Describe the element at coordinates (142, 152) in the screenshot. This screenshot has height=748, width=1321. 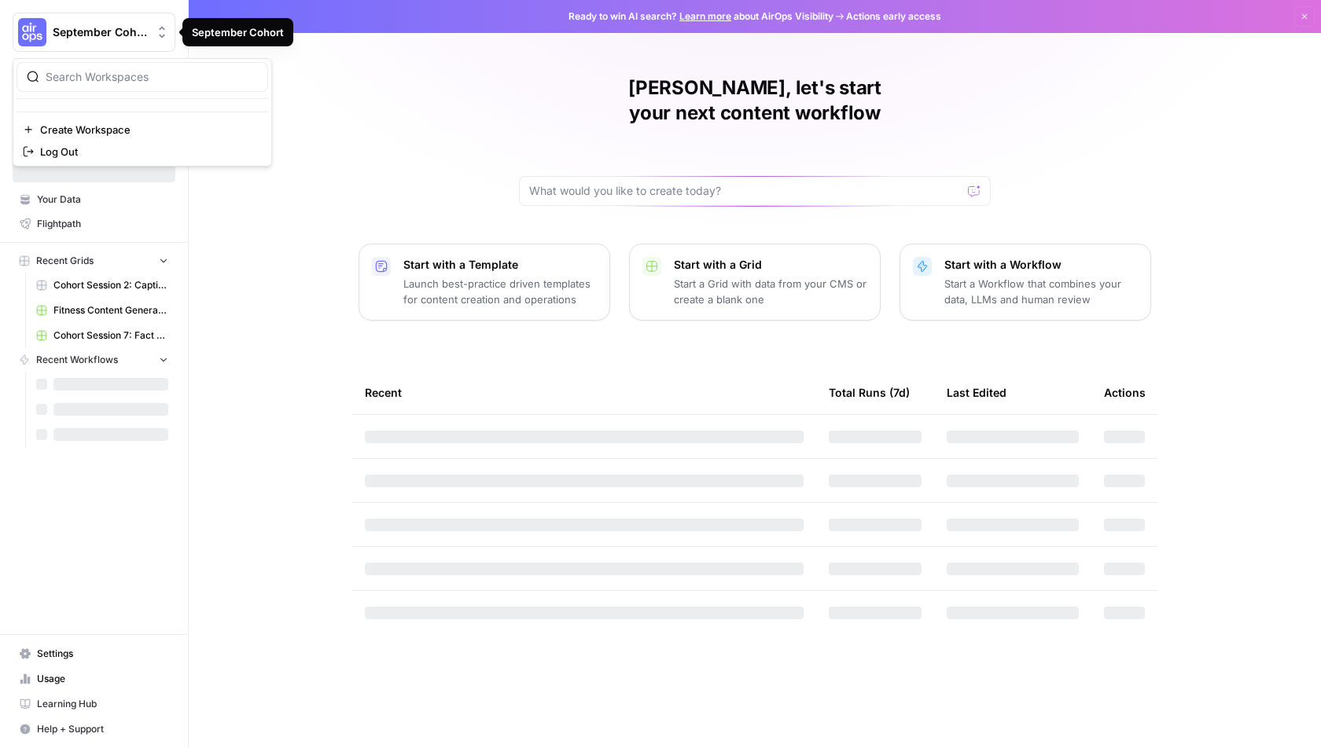
I see `a: Log Out` at that location.